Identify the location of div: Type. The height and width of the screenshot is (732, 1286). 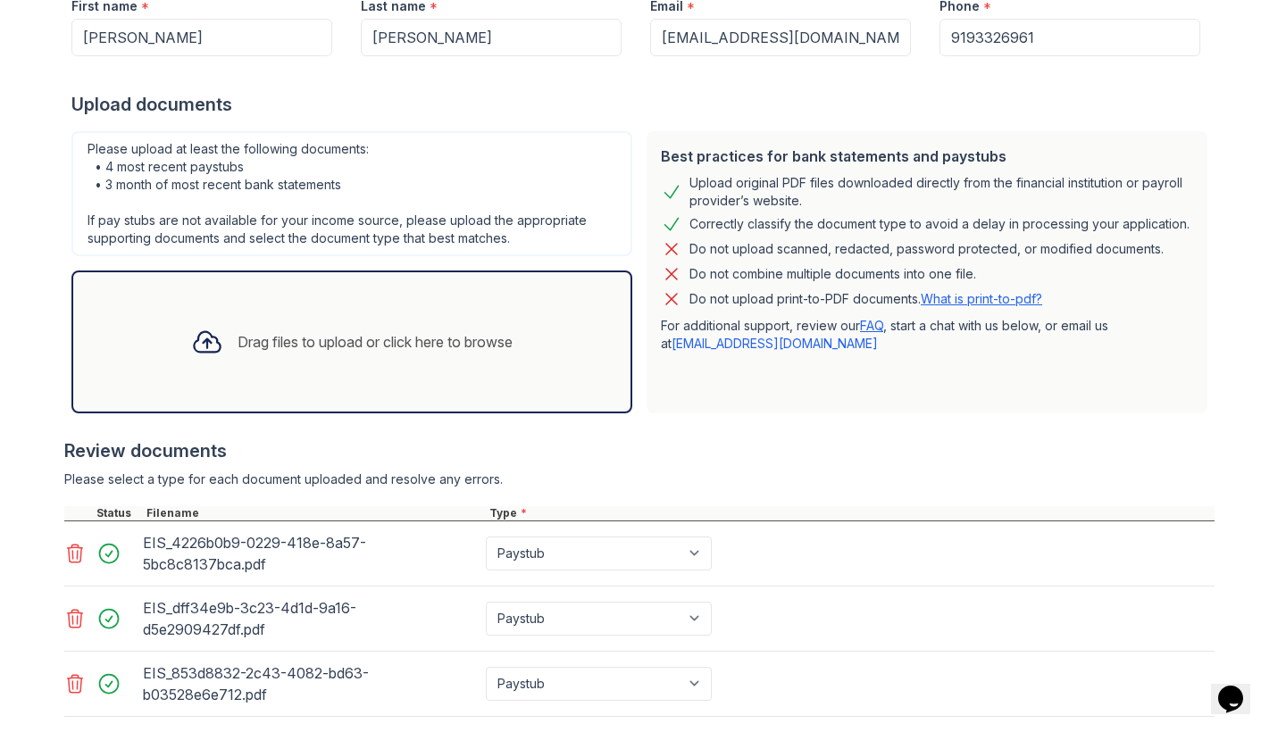
(850, 514).